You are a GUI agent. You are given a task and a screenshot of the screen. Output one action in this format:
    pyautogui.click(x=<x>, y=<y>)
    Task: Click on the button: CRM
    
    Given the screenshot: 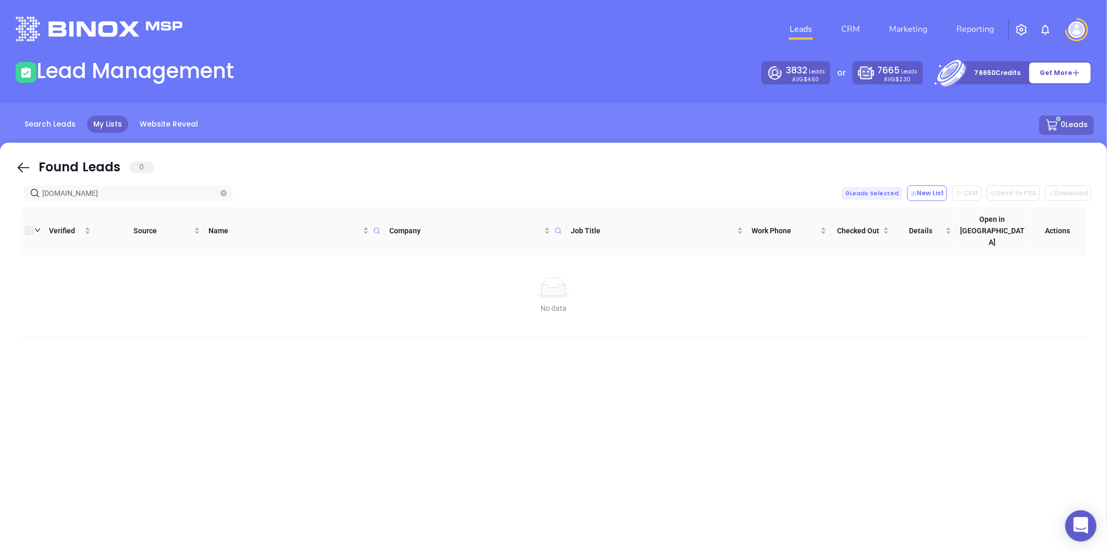 What is the action you would take?
    pyautogui.click(x=967, y=193)
    